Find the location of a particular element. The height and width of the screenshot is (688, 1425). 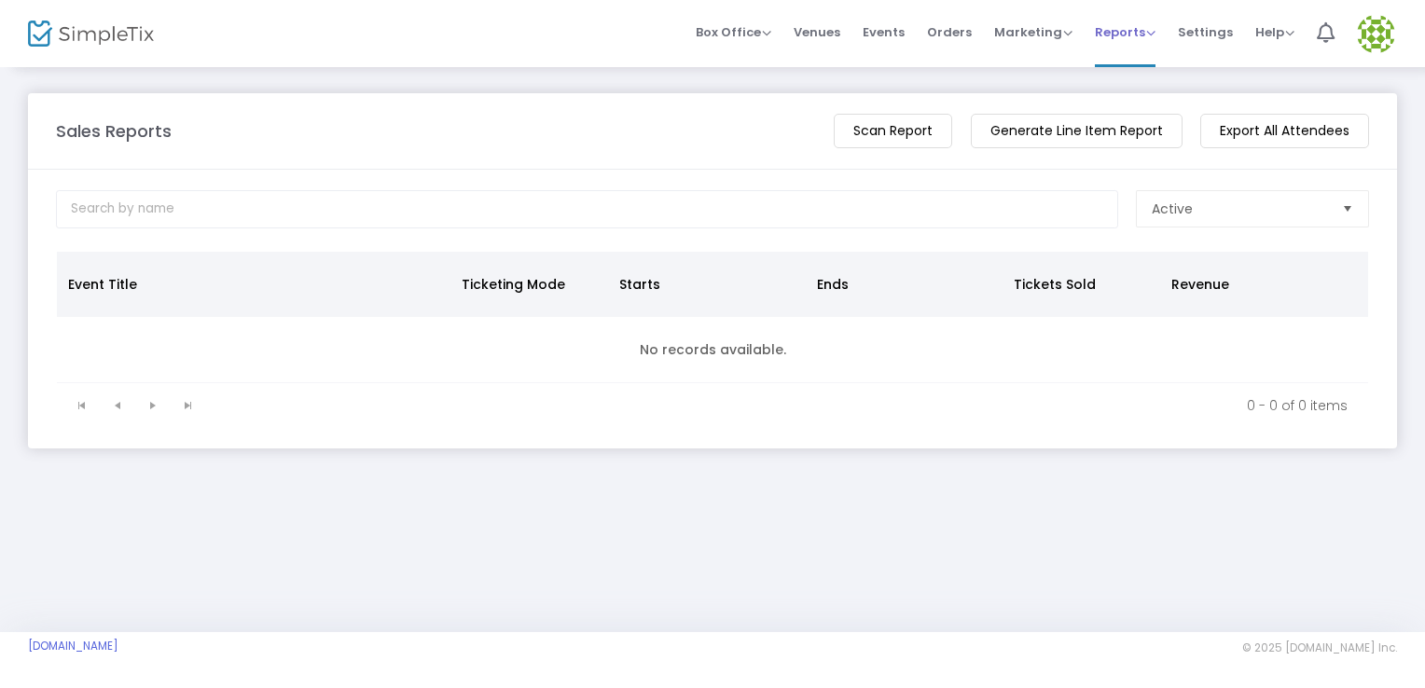

th: Event Title is located at coordinates (254, 284).